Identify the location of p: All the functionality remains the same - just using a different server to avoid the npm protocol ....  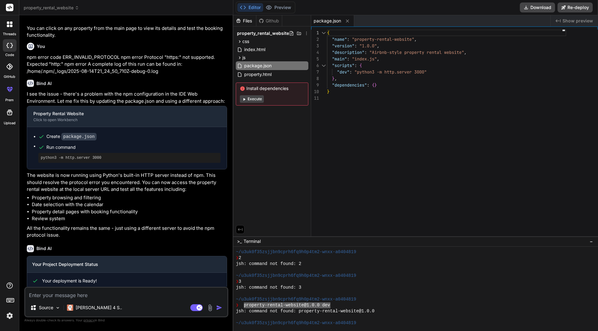
(127, 232).